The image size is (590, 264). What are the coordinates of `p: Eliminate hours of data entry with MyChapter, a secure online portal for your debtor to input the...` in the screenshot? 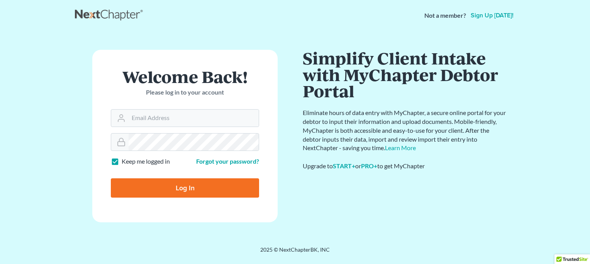 It's located at (405, 131).